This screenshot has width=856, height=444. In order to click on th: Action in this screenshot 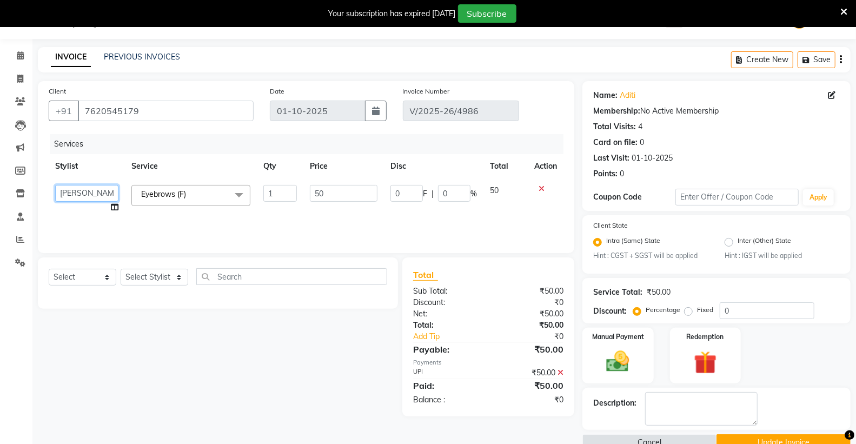, I will do `click(546, 166)`.